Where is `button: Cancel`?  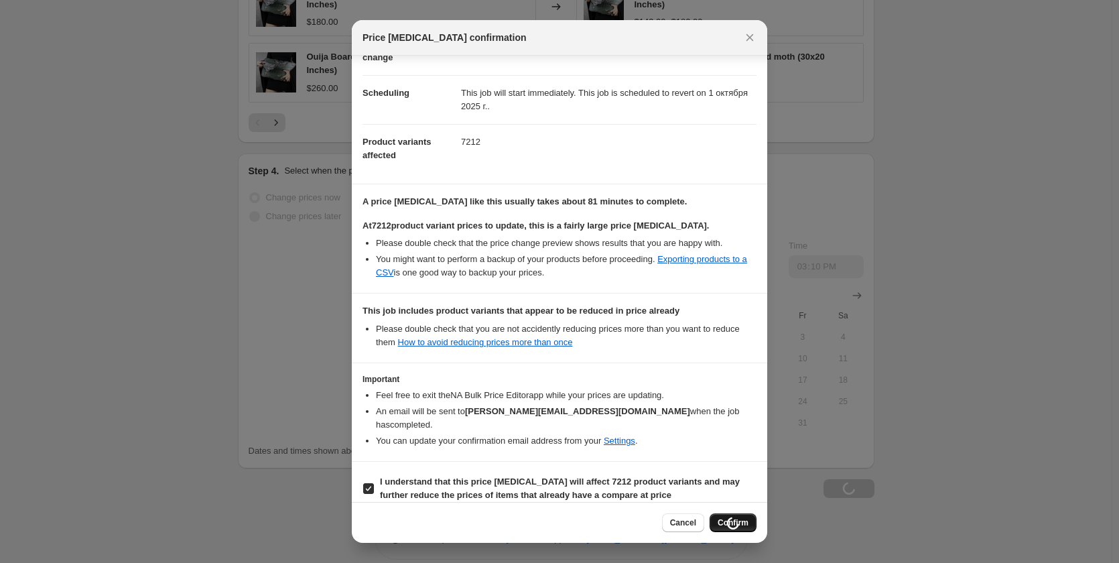 button: Cancel is located at coordinates (683, 523).